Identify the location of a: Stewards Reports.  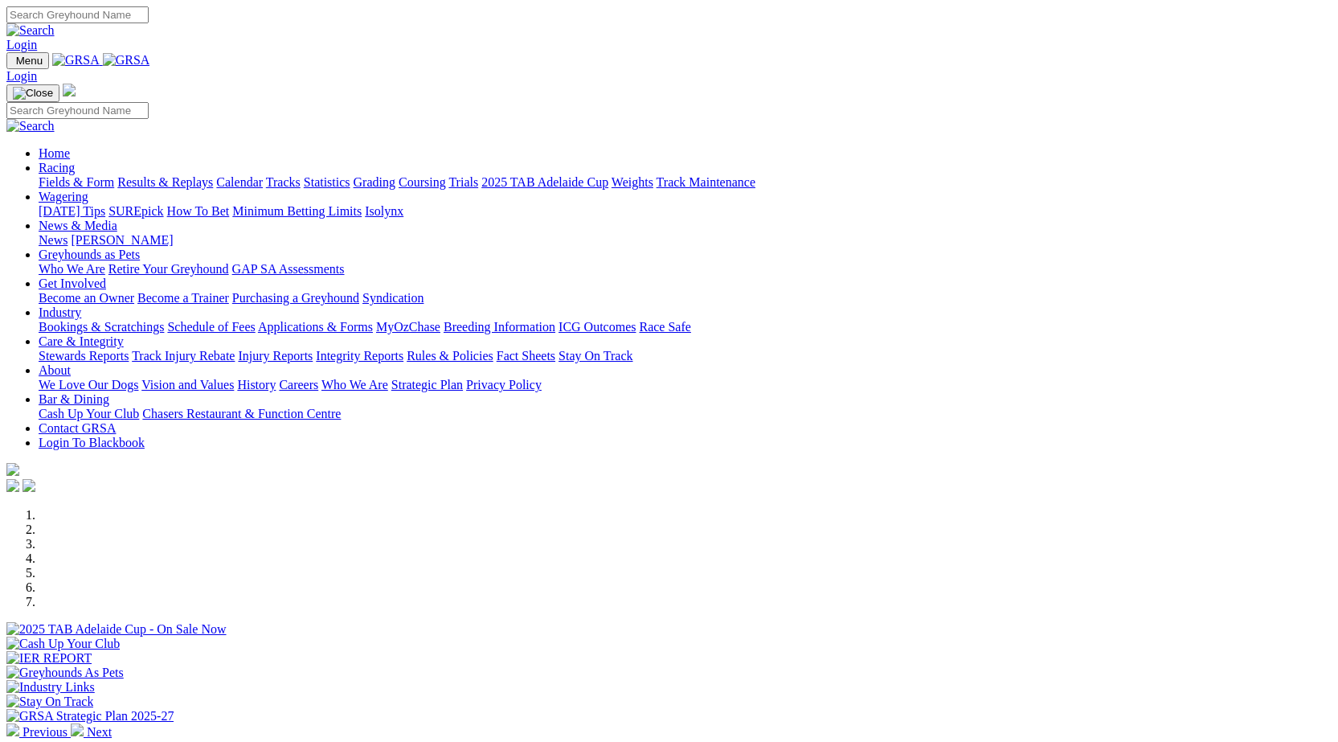
(84, 355).